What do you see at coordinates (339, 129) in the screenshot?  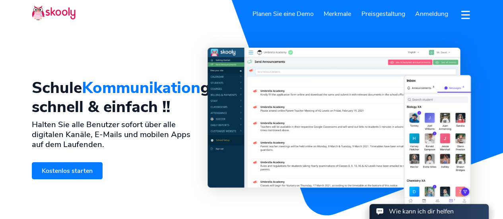 I see `img: Schulkommunikations-App & Software - <span class='notranslate'>Skooly | Probieren Sie es kostenlo...` at bounding box center [339, 129].